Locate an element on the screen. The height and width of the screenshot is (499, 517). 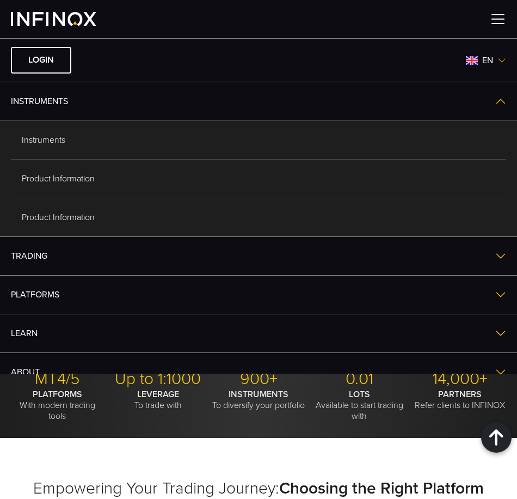
p: Refer clients to INFINOX is located at coordinates (460, 400).